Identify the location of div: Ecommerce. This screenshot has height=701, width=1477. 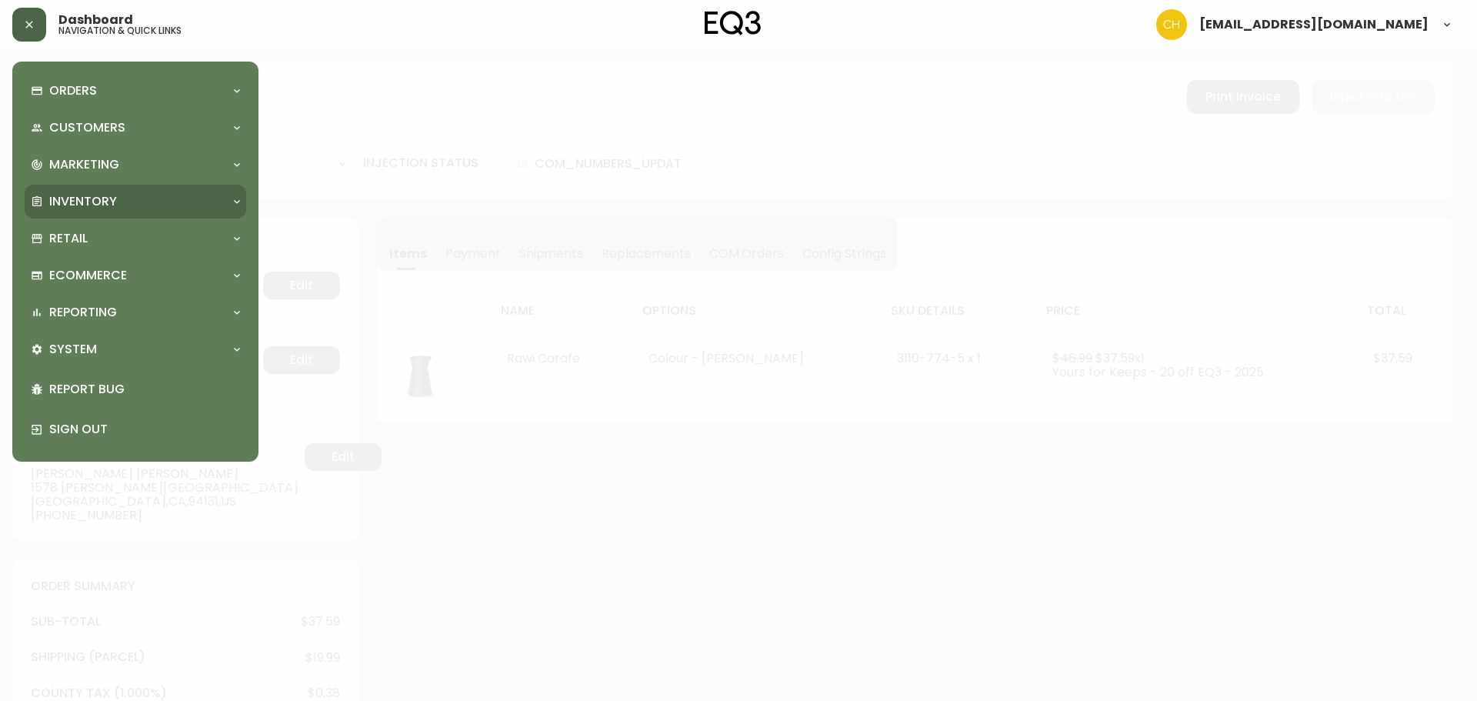
(135, 275).